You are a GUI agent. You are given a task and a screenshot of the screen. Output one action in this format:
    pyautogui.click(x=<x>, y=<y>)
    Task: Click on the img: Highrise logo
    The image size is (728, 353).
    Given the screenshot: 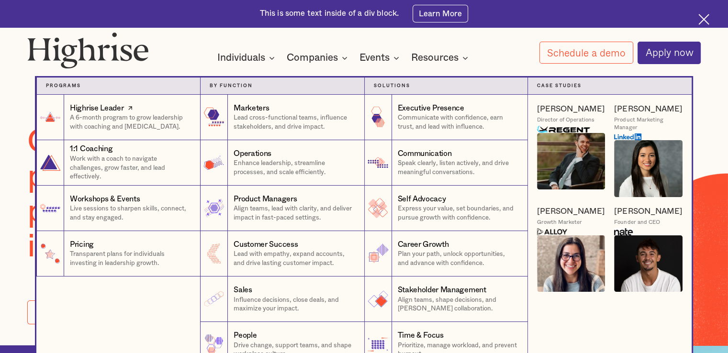 What is the action you would take?
    pyautogui.click(x=88, y=50)
    